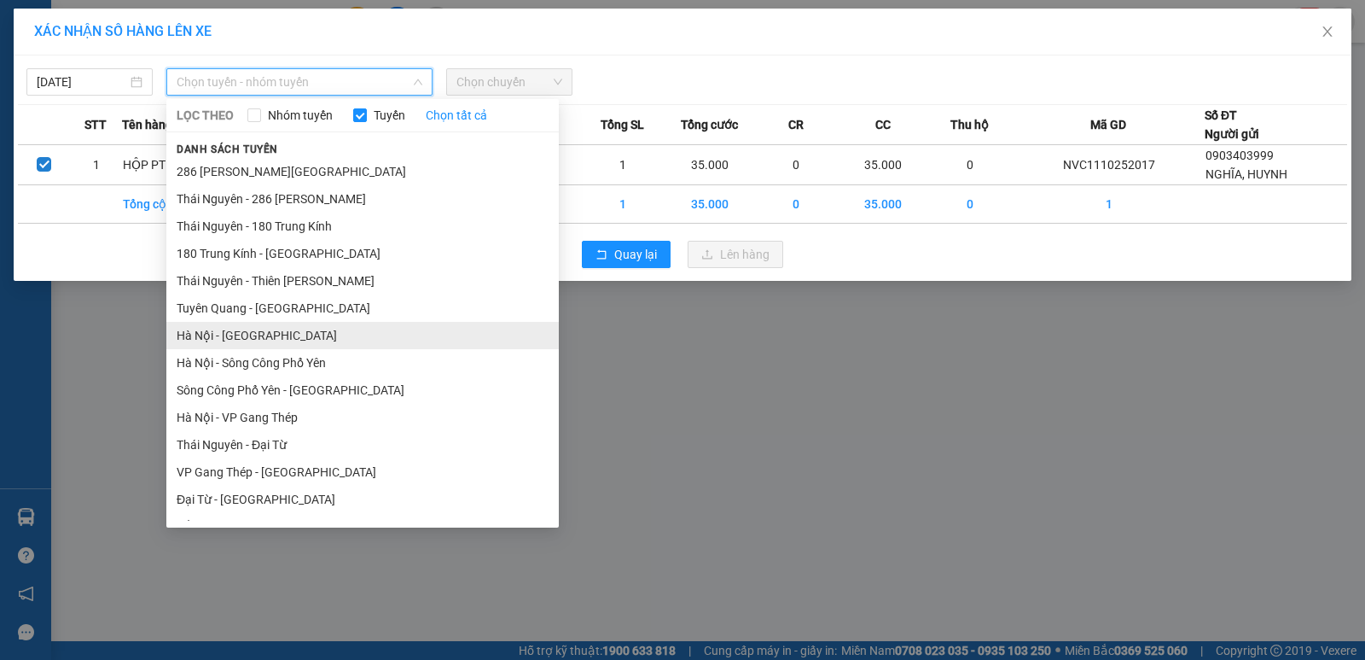 The image size is (1365, 660). I want to click on span: STT, so click(96, 125).